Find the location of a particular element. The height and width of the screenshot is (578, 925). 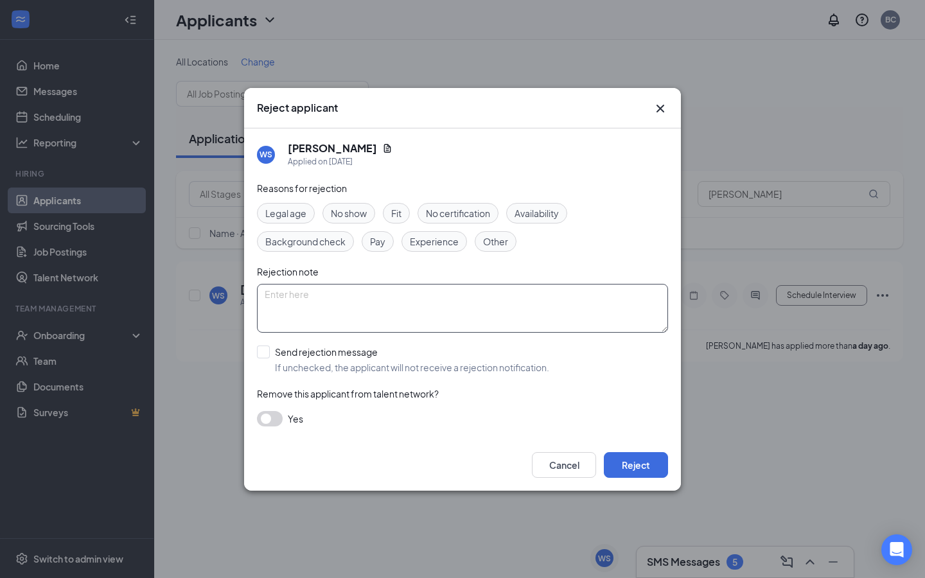

span: Background check is located at coordinates (305, 241).